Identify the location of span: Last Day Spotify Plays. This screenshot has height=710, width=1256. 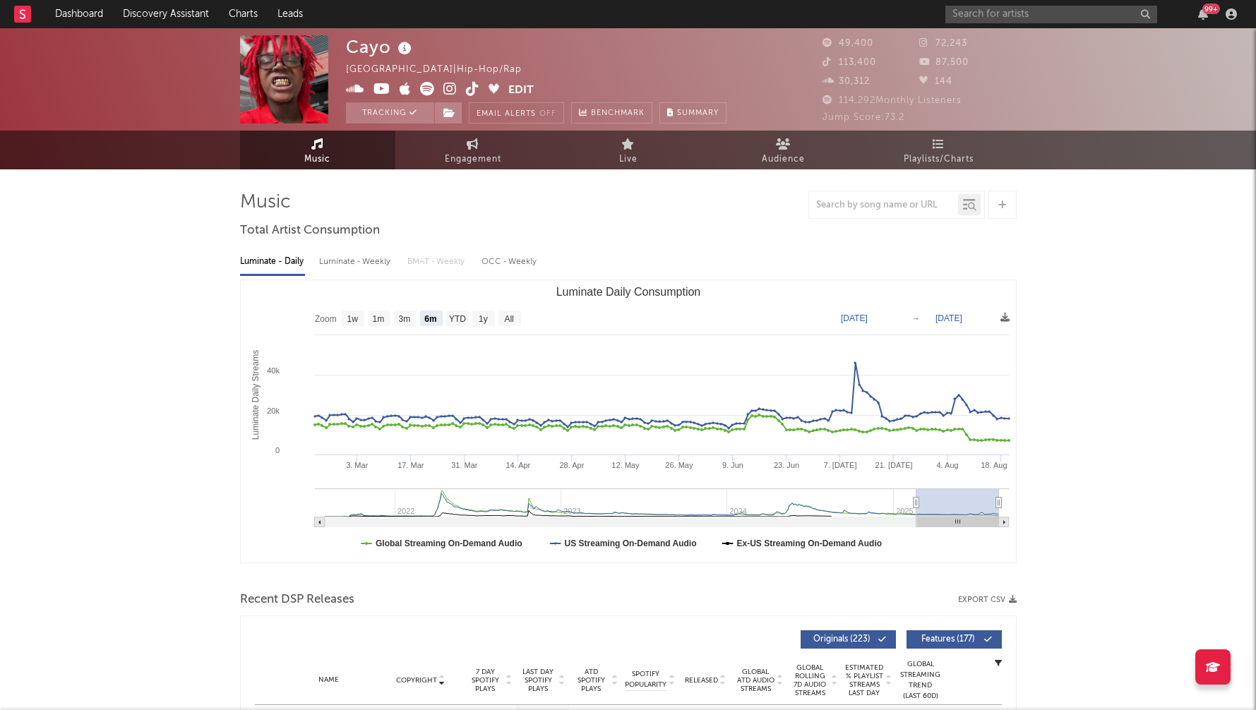
(538, 681).